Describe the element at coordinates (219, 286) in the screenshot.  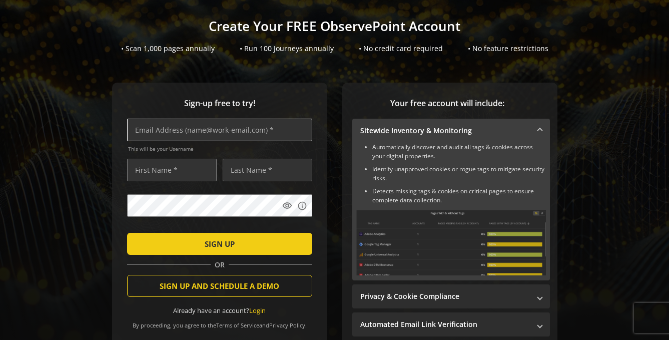
I see `span: SIGN UP AND SCHEDULE A DEMO` at that location.